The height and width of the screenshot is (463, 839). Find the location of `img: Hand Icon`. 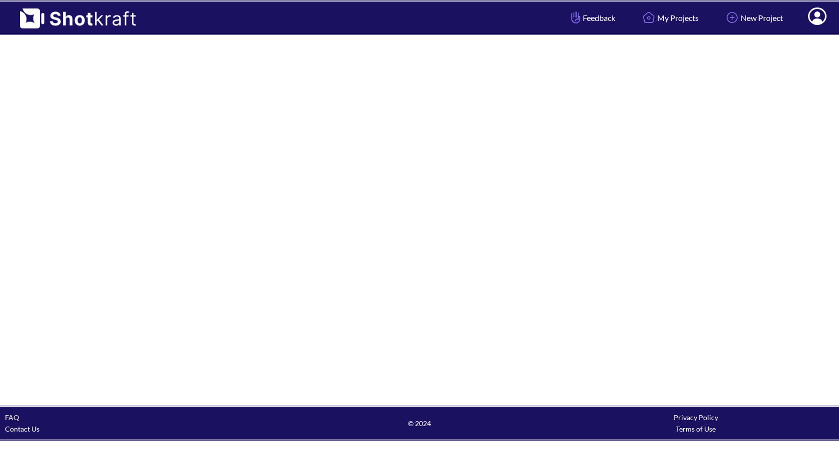

img: Hand Icon is located at coordinates (576, 17).